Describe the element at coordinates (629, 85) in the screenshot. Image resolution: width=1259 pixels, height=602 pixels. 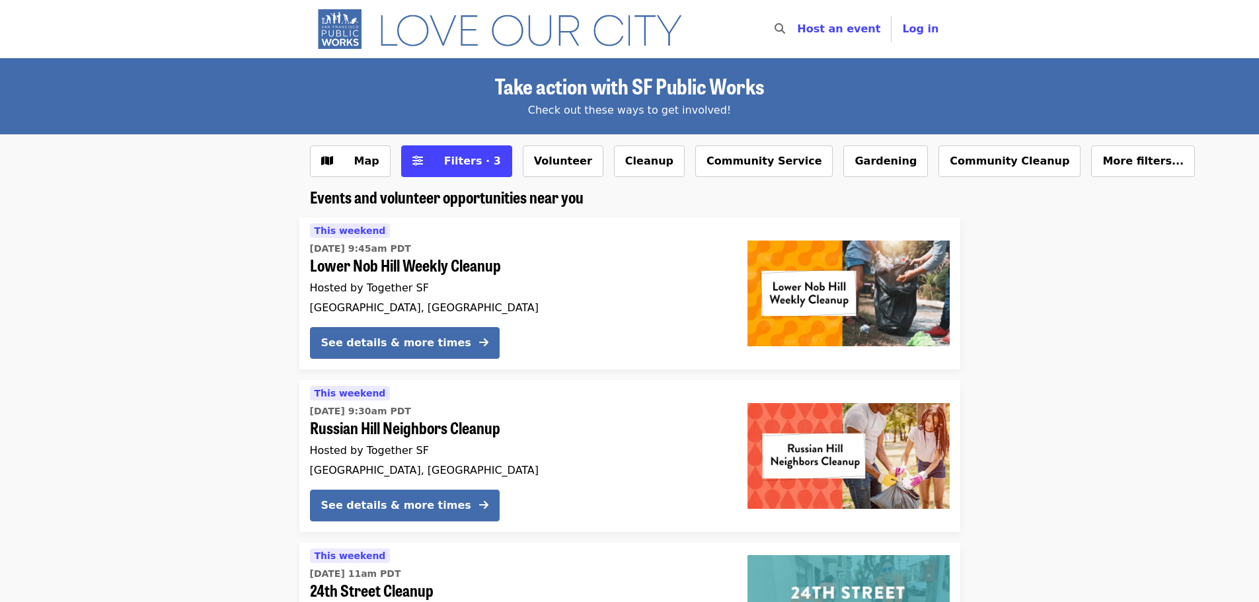
I see `span: Take action with SF Public Works` at that location.